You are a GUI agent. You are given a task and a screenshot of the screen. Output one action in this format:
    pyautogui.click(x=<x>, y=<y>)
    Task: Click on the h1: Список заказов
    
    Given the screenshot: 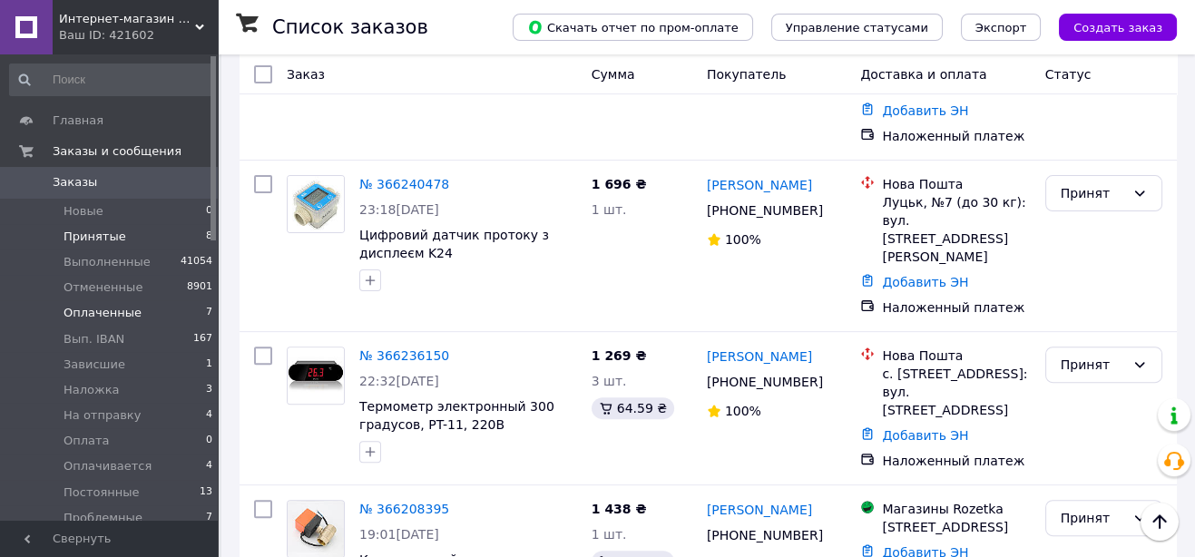 What is the action you would take?
    pyautogui.click(x=350, y=27)
    